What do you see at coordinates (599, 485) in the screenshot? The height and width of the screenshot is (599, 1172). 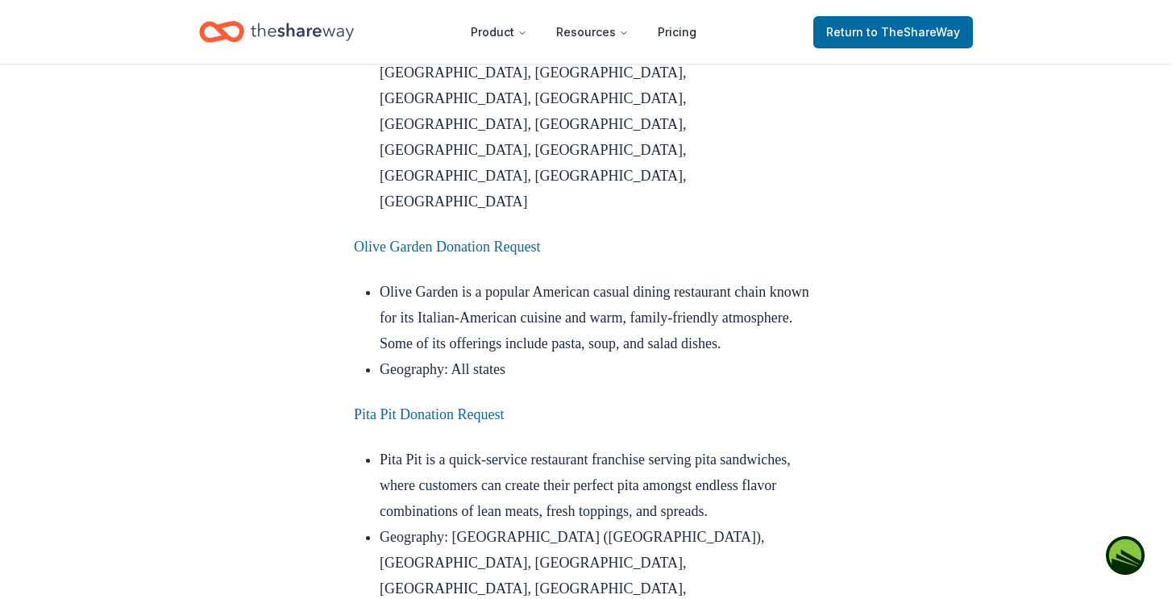 I see `li: Pita Pit is a quick-service restaurant franchise serving pita sandwiches, where customers can cre...` at bounding box center [599, 485].